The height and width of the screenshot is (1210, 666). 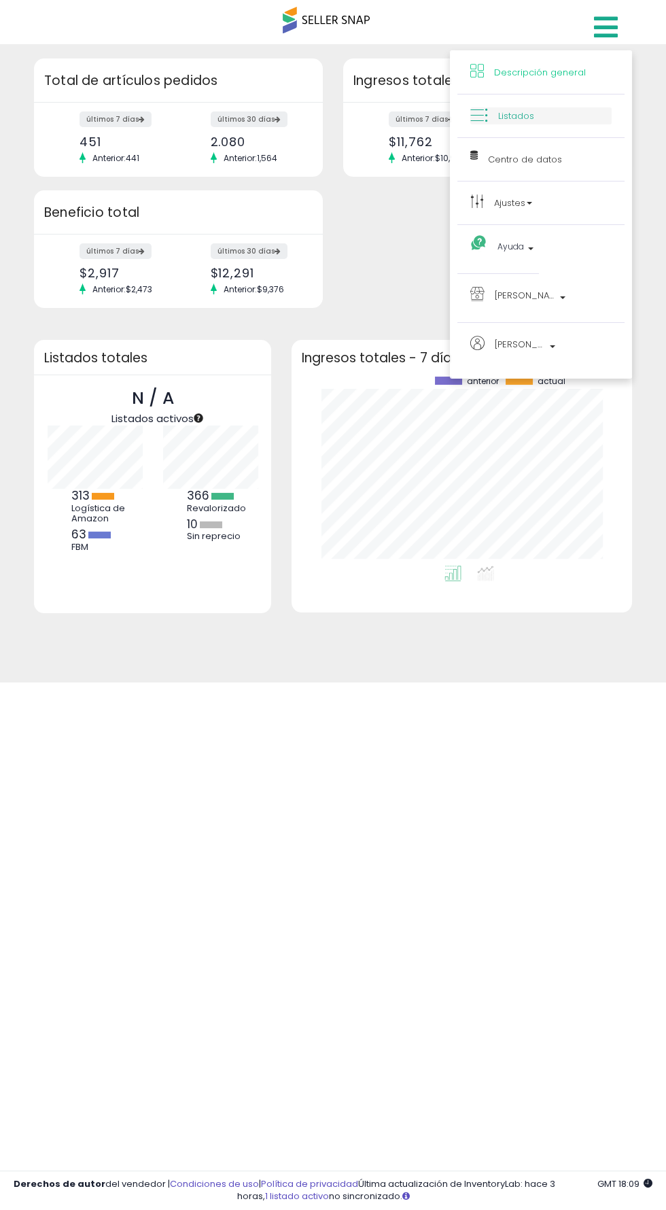 What do you see at coordinates (498, 249) in the screenshot?
I see `a: Ayuda` at bounding box center [498, 249].